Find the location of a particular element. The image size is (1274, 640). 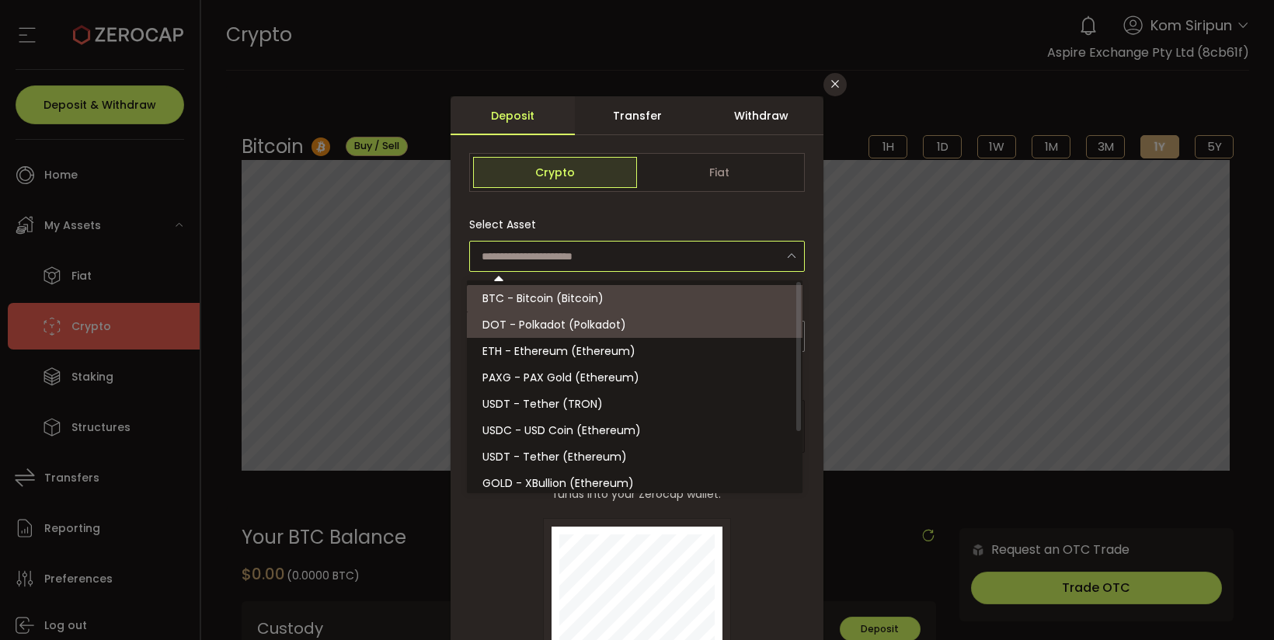

span: ETH - Ethereum (Ethereum) is located at coordinates (558, 351).